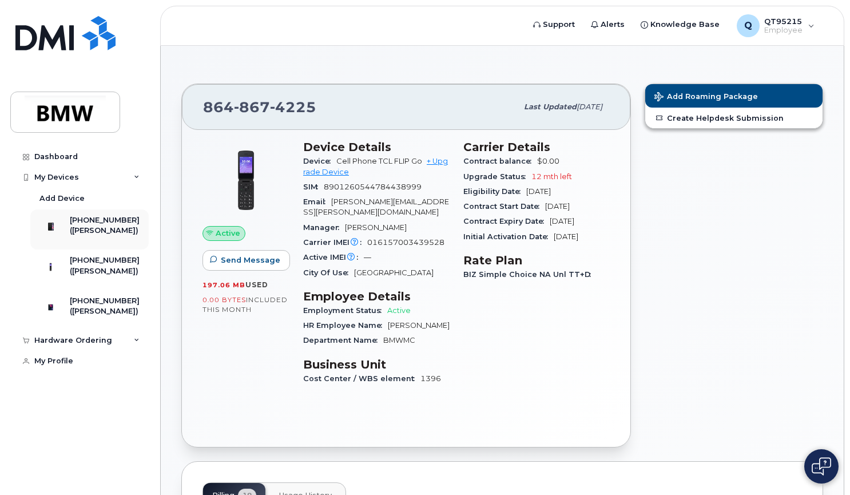 Image resolution: width=850 pixels, height=495 pixels. What do you see at coordinates (509, 236) in the screenshot?
I see `span: Initial Activation Date` at bounding box center [509, 236].